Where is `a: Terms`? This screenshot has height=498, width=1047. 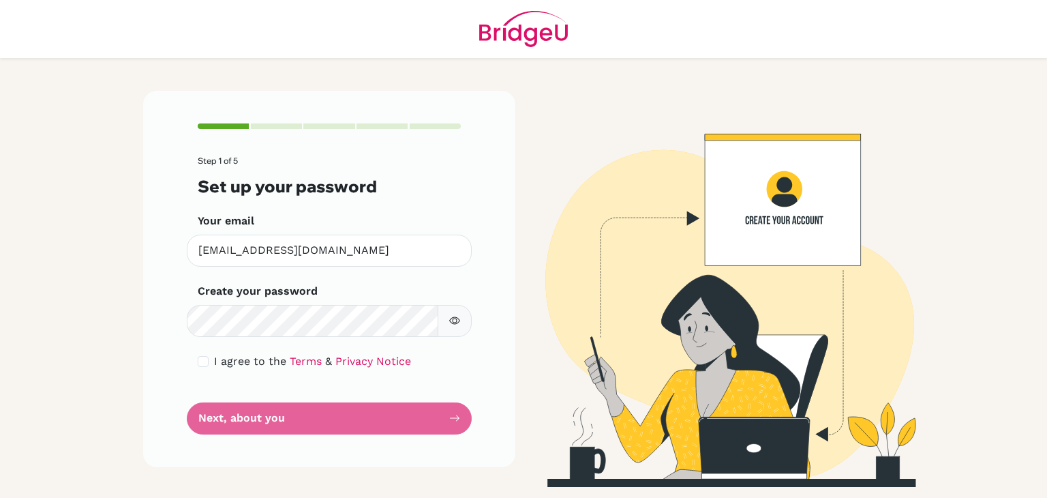 a: Terms is located at coordinates (305, 361).